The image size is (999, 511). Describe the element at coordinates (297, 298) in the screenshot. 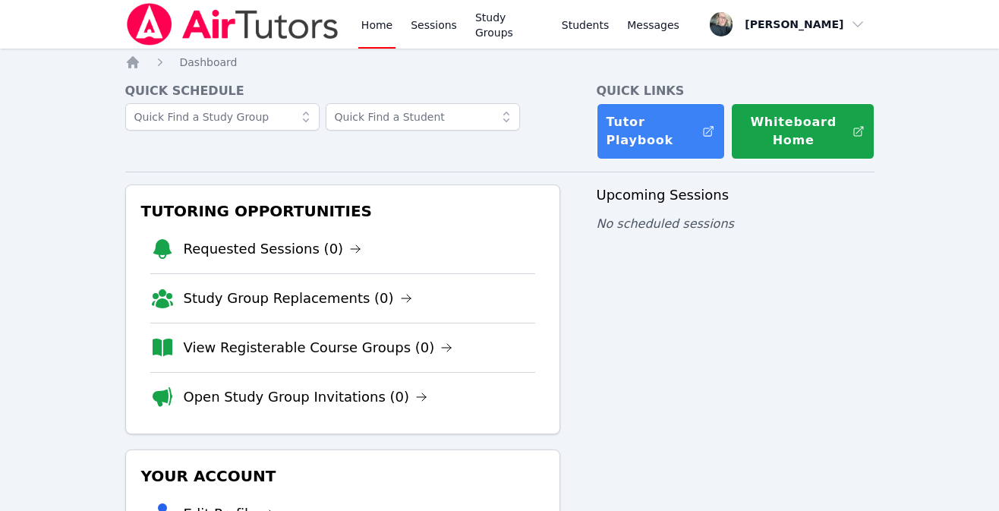

I see `a: Study Group Replacements (0)` at that location.